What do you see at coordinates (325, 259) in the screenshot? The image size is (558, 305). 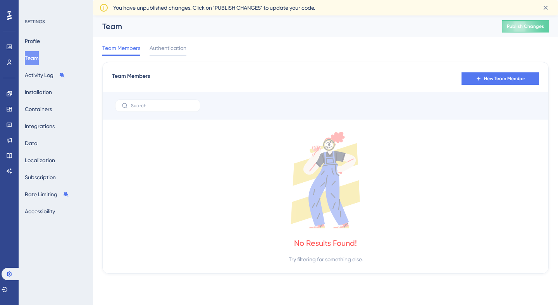 I see `div: Try filtering for something else.` at bounding box center [325, 259].